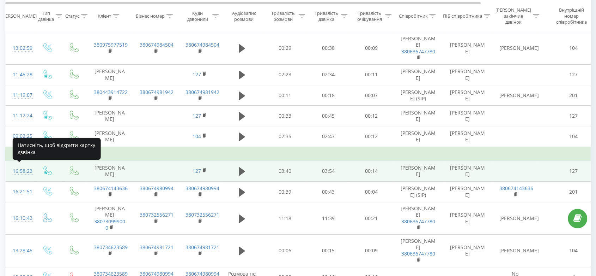  I want to click on td: 00:15, so click(329, 250).